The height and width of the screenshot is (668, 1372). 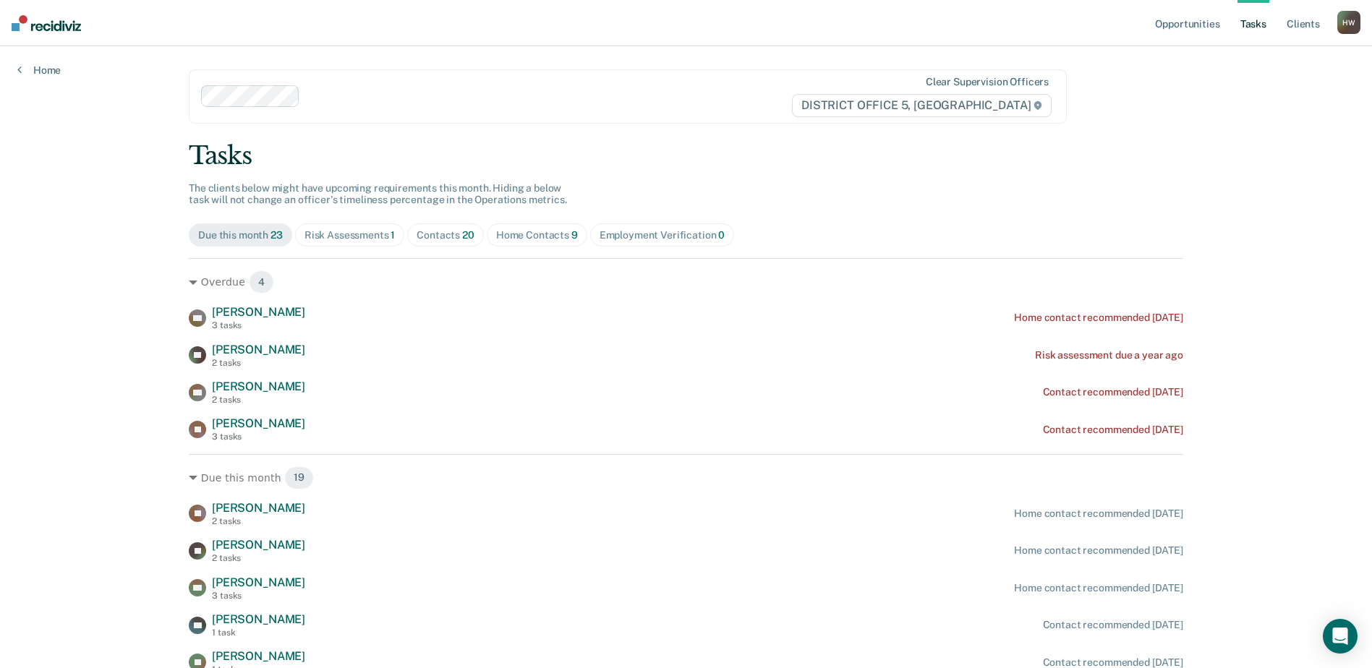 What do you see at coordinates (393, 235) in the screenshot?
I see `span: 1` at bounding box center [393, 235].